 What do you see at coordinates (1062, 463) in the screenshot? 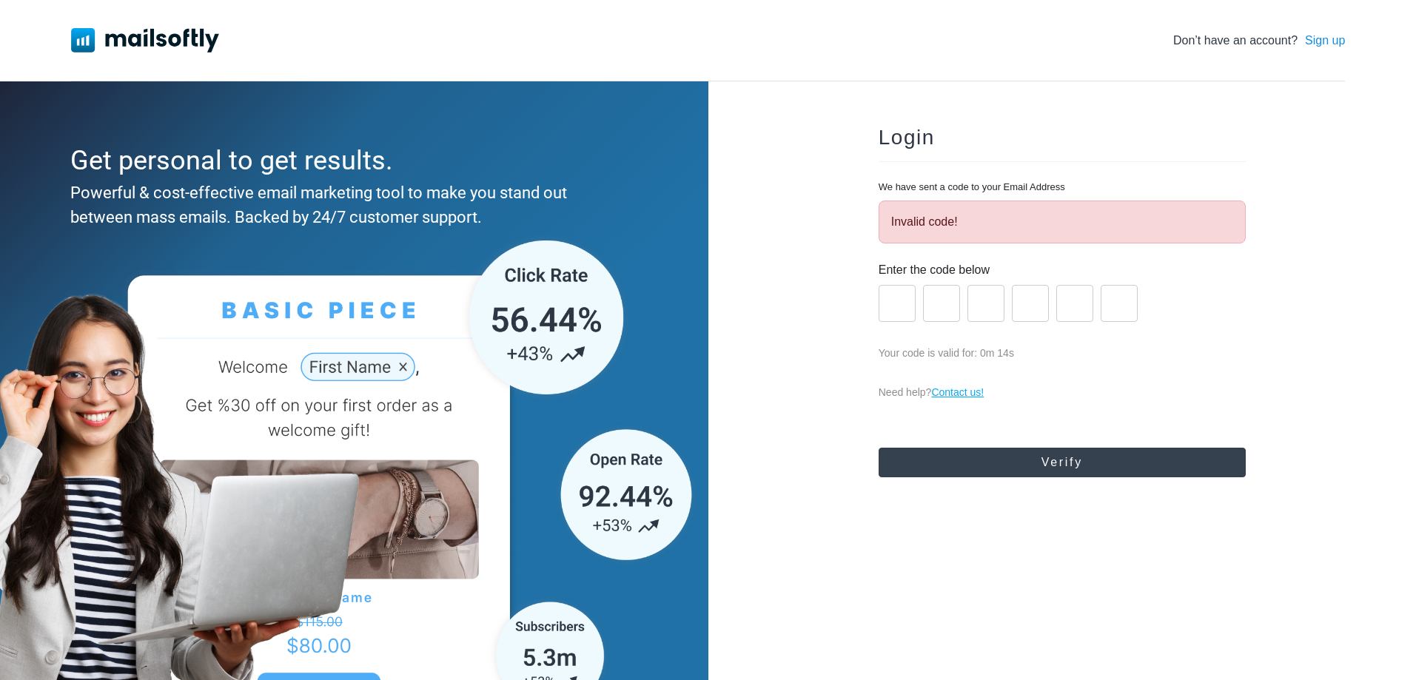
I see `button: Verify` at bounding box center [1062, 463].